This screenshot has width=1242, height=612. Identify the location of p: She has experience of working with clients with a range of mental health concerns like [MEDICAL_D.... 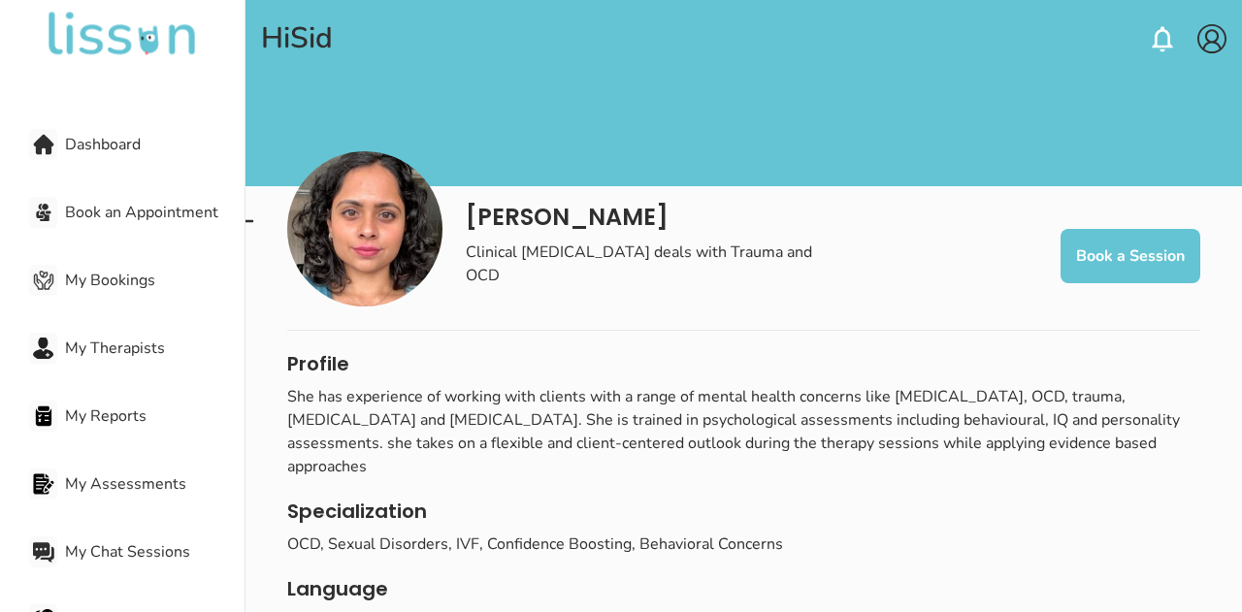
(743, 432).